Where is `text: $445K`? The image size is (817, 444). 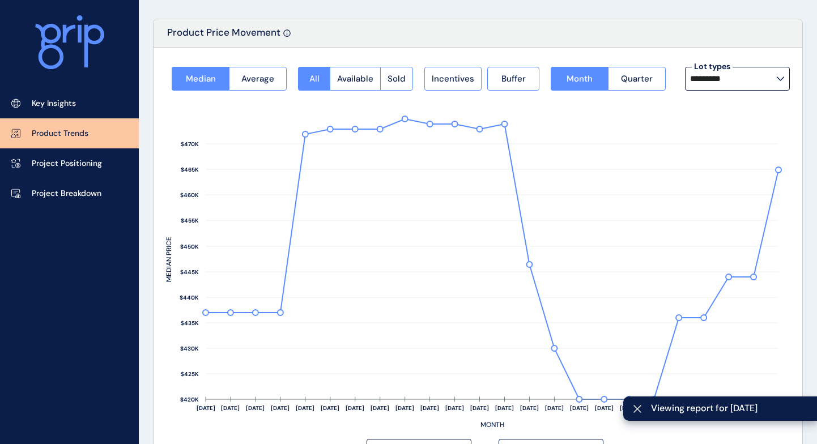
text: $445K is located at coordinates (189, 272).